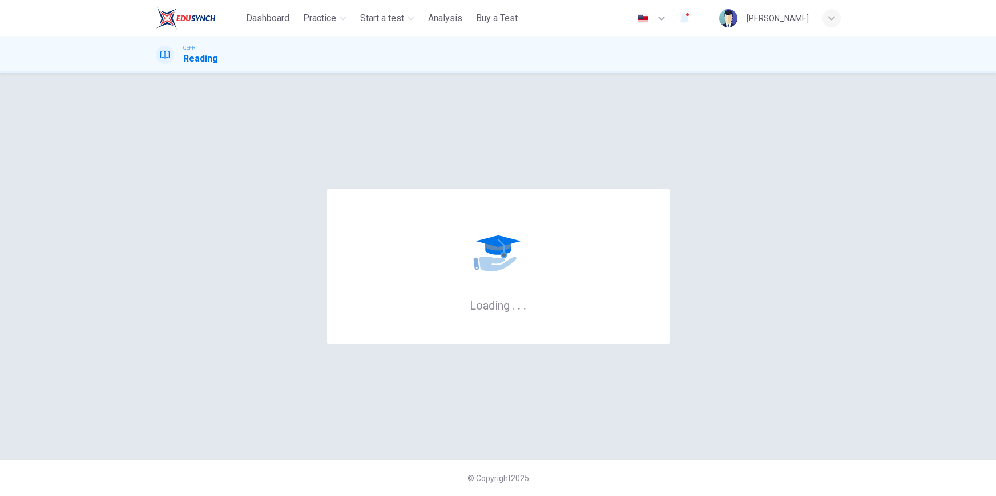 The image size is (996, 496). Describe the element at coordinates (445, 18) in the screenshot. I see `button: Analysis` at that location.